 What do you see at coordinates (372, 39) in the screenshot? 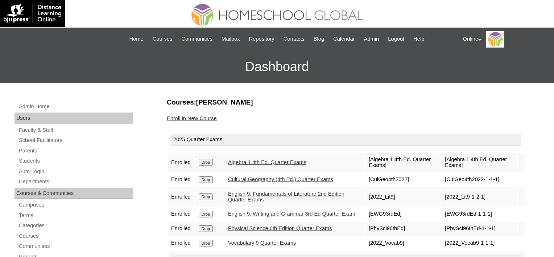
I see `a: Admin` at bounding box center [372, 39].